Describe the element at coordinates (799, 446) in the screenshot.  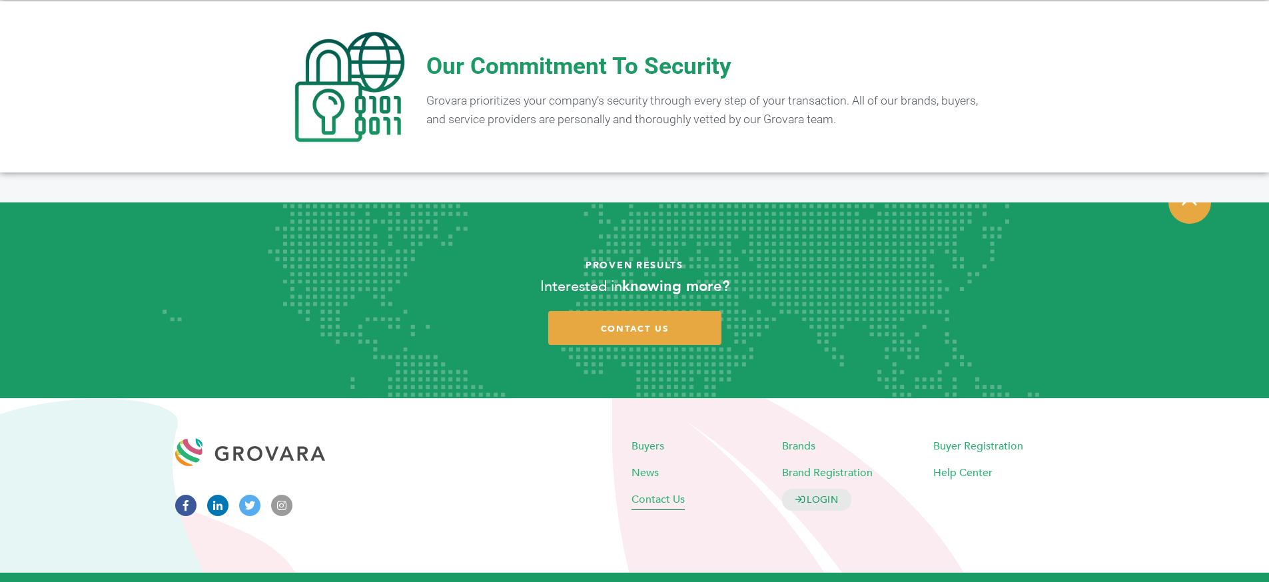
I see `a: Brands` at that location.